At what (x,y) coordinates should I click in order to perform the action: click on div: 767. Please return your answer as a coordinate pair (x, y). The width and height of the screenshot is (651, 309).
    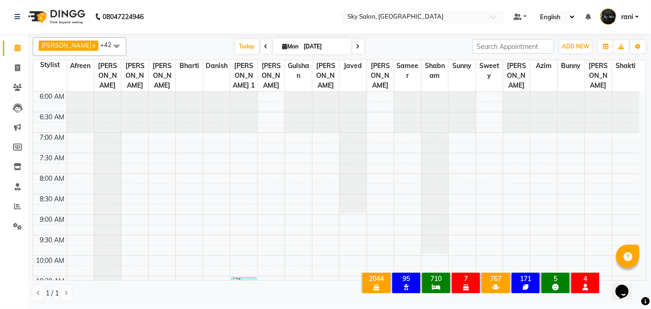
    Looking at the image, I should click on (496, 279).